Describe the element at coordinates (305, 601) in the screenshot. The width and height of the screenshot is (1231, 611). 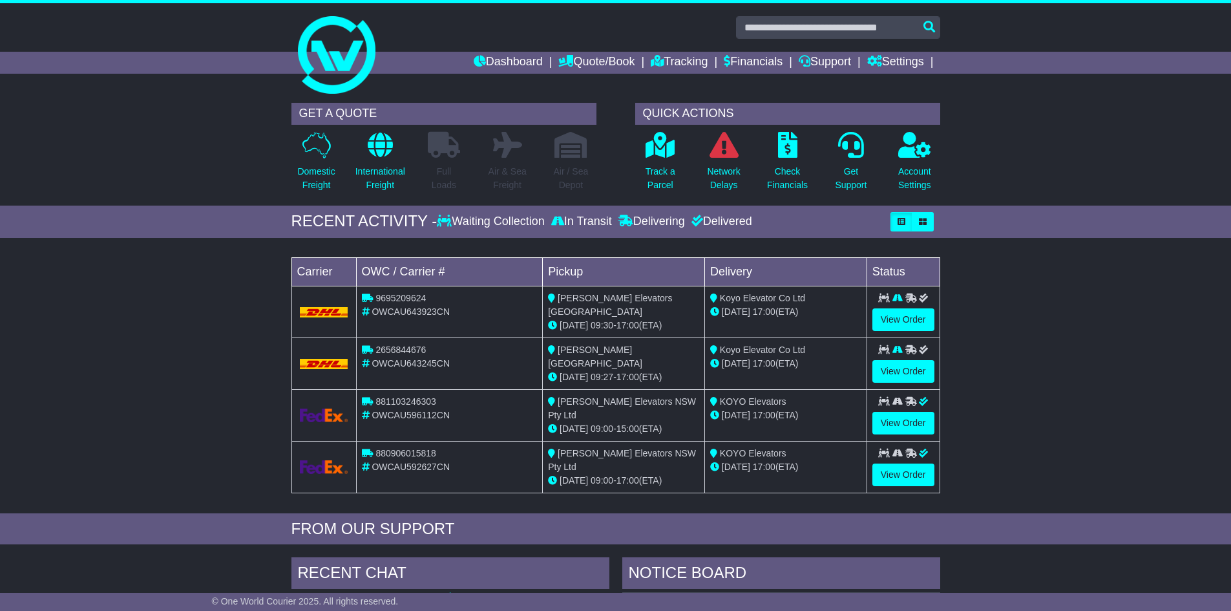
I see `span: © One World Courier 2025. All rights reserved.` at that location.